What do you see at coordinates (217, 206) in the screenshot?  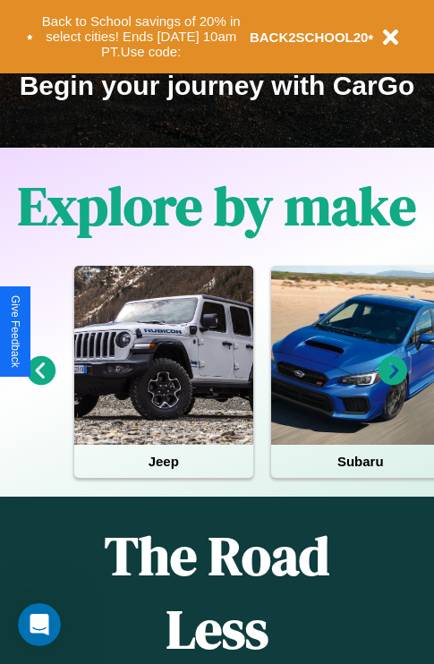 I see `h1: Explore by make` at bounding box center [217, 206].